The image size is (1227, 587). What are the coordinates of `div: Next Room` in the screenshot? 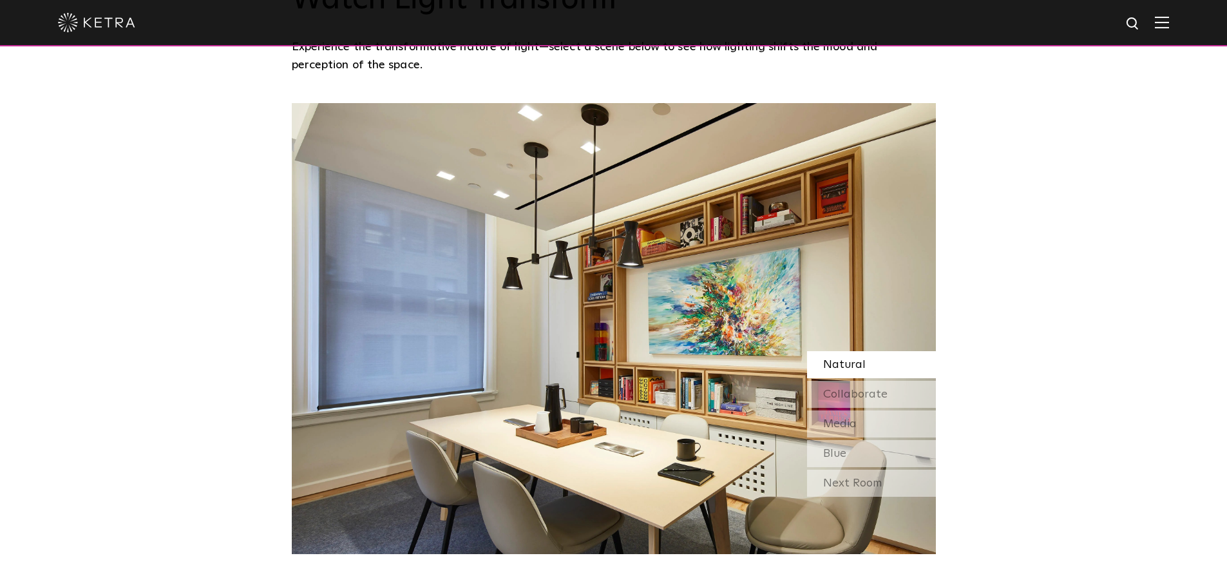 It's located at (871, 483).